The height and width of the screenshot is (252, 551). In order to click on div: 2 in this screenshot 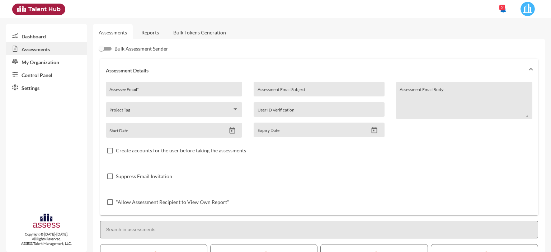, I will do `click(503, 8)`.